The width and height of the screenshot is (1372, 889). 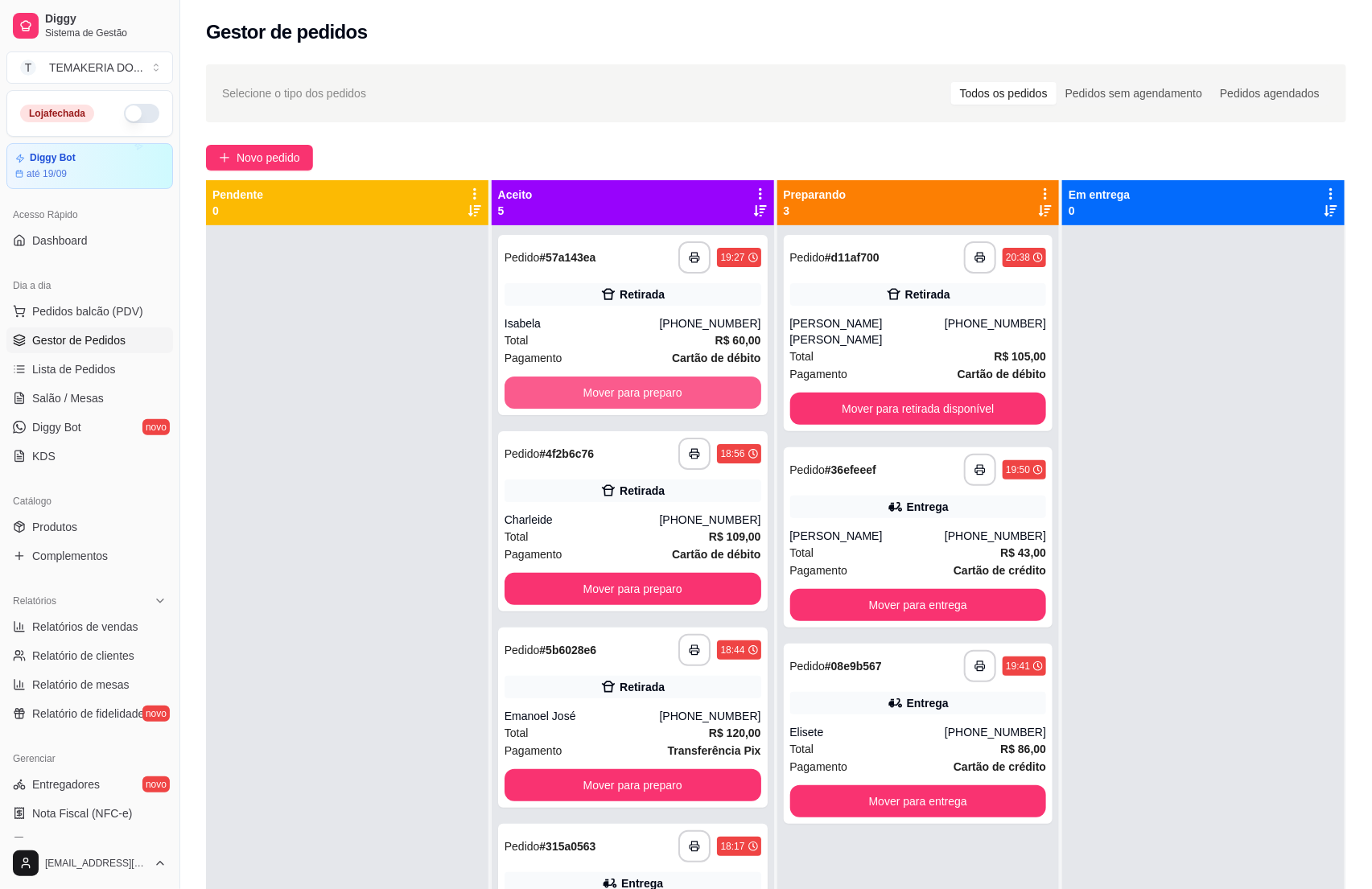 What do you see at coordinates (89, 714) in the screenshot?
I see `a: Relatório de fidelidadenovo` at bounding box center [89, 714].